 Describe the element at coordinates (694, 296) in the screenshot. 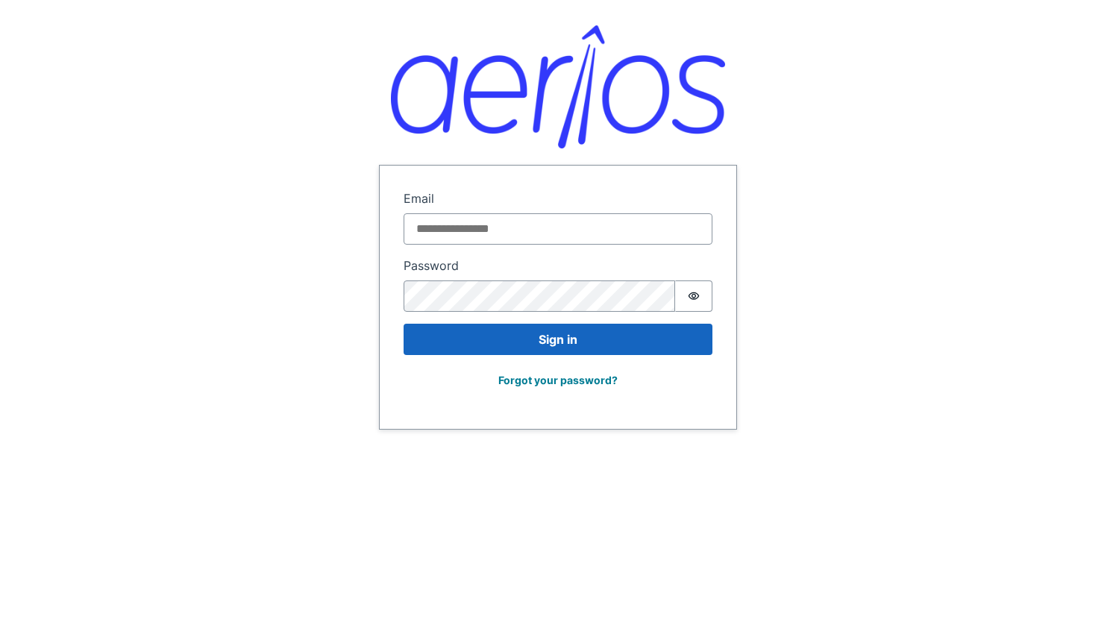

I see `button: Show password` at that location.